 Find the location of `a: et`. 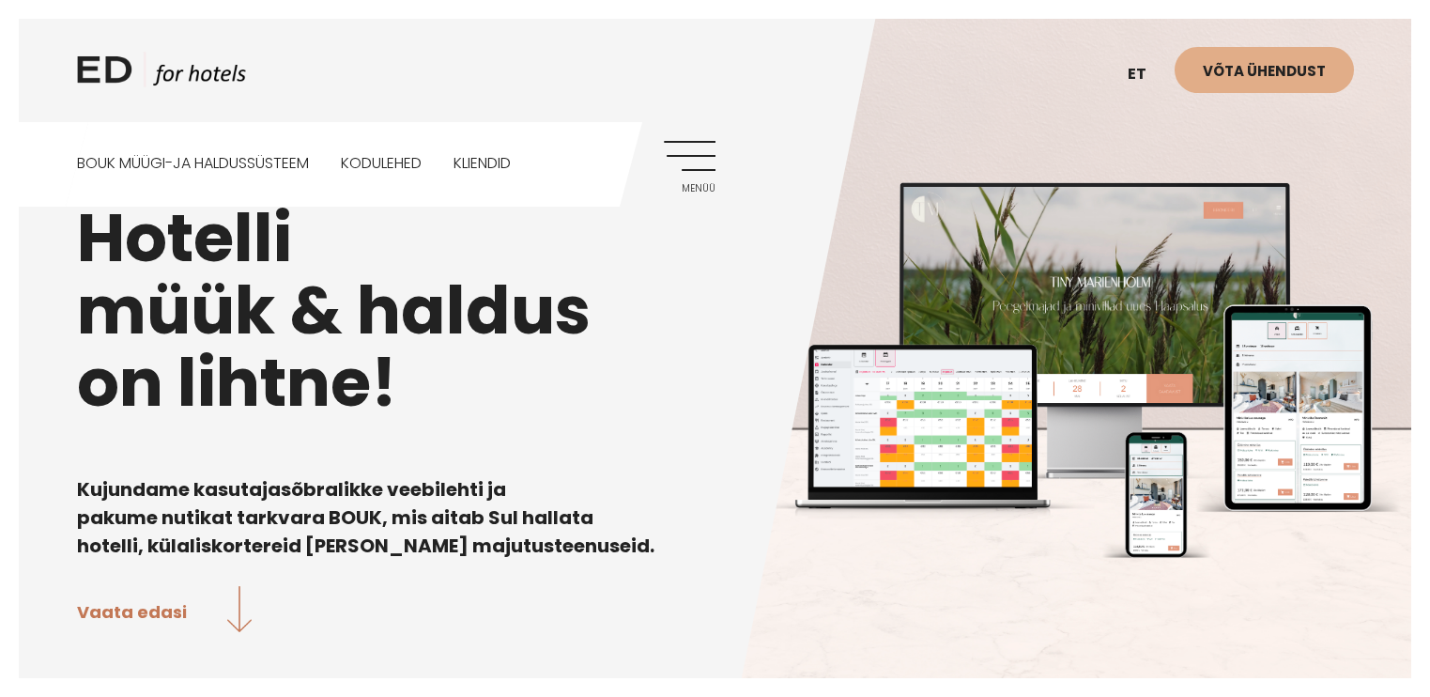

a: et is located at coordinates (1147, 74).